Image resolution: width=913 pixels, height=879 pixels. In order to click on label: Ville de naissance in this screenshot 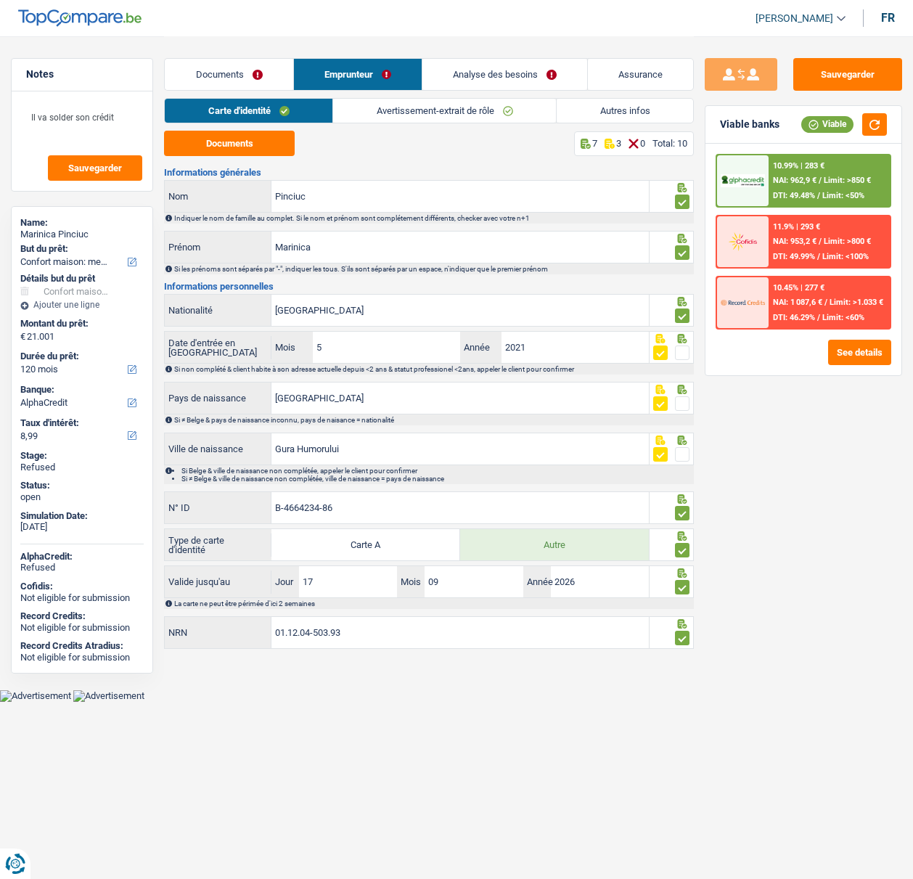, I will do `click(218, 449)`.